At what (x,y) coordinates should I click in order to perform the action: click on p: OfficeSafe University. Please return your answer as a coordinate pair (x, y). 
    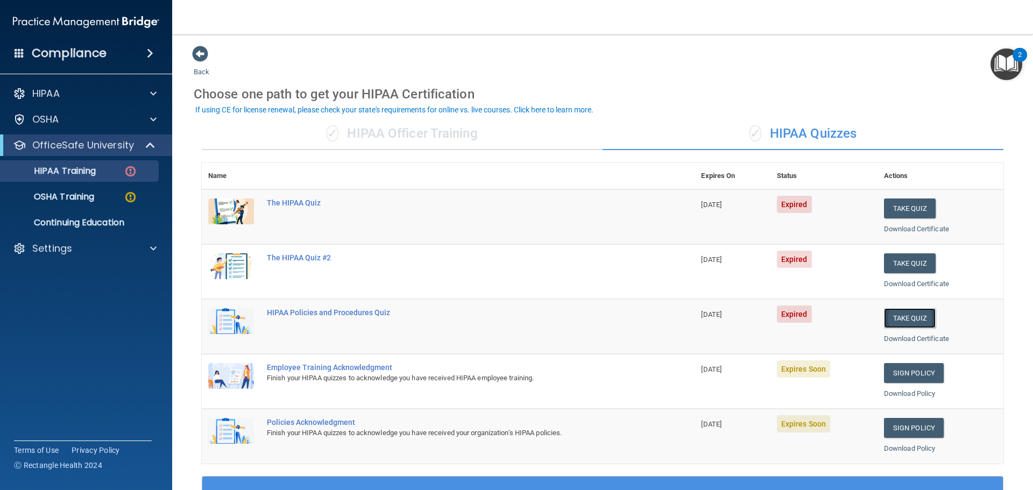
    Looking at the image, I should click on (83, 145).